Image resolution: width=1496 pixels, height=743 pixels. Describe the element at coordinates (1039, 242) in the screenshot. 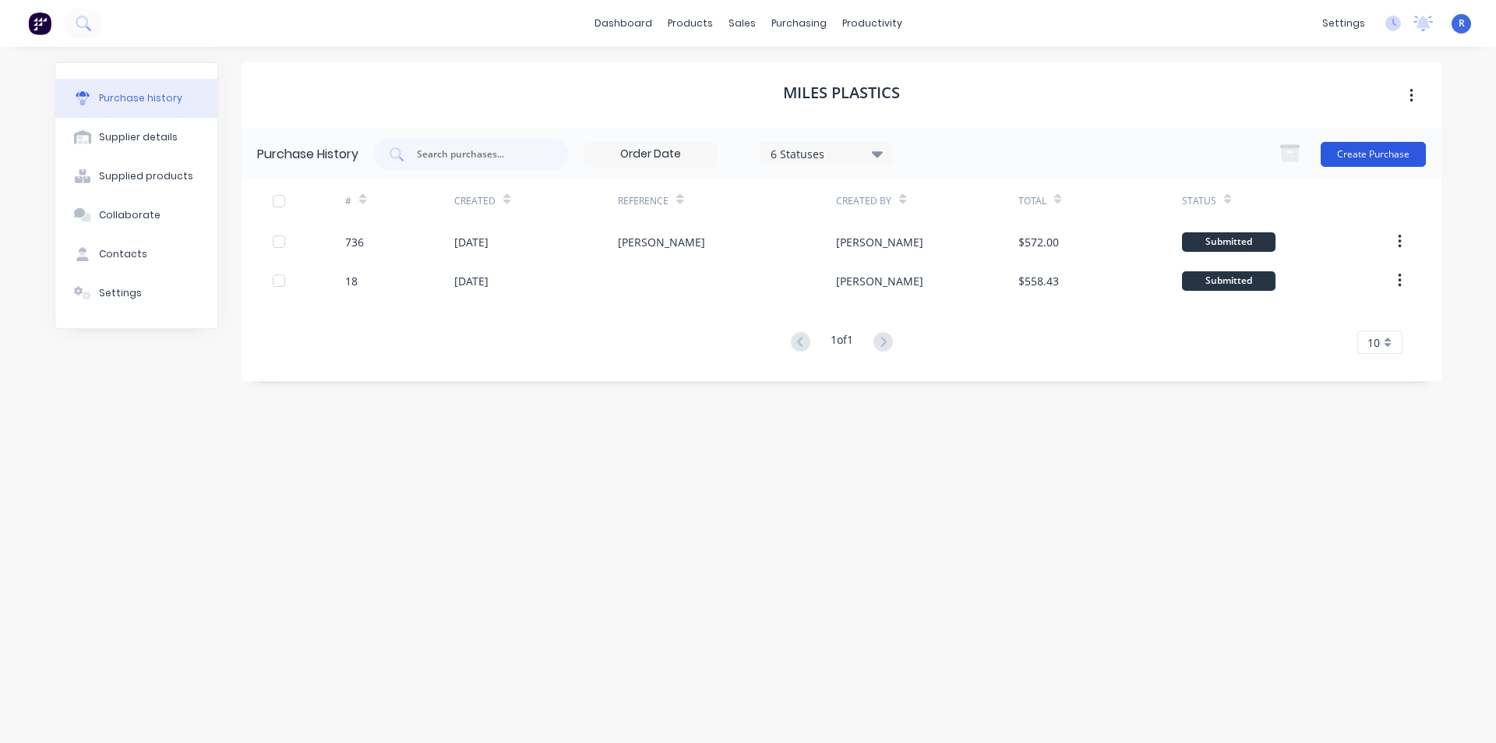

I see `div: $572.00` at that location.